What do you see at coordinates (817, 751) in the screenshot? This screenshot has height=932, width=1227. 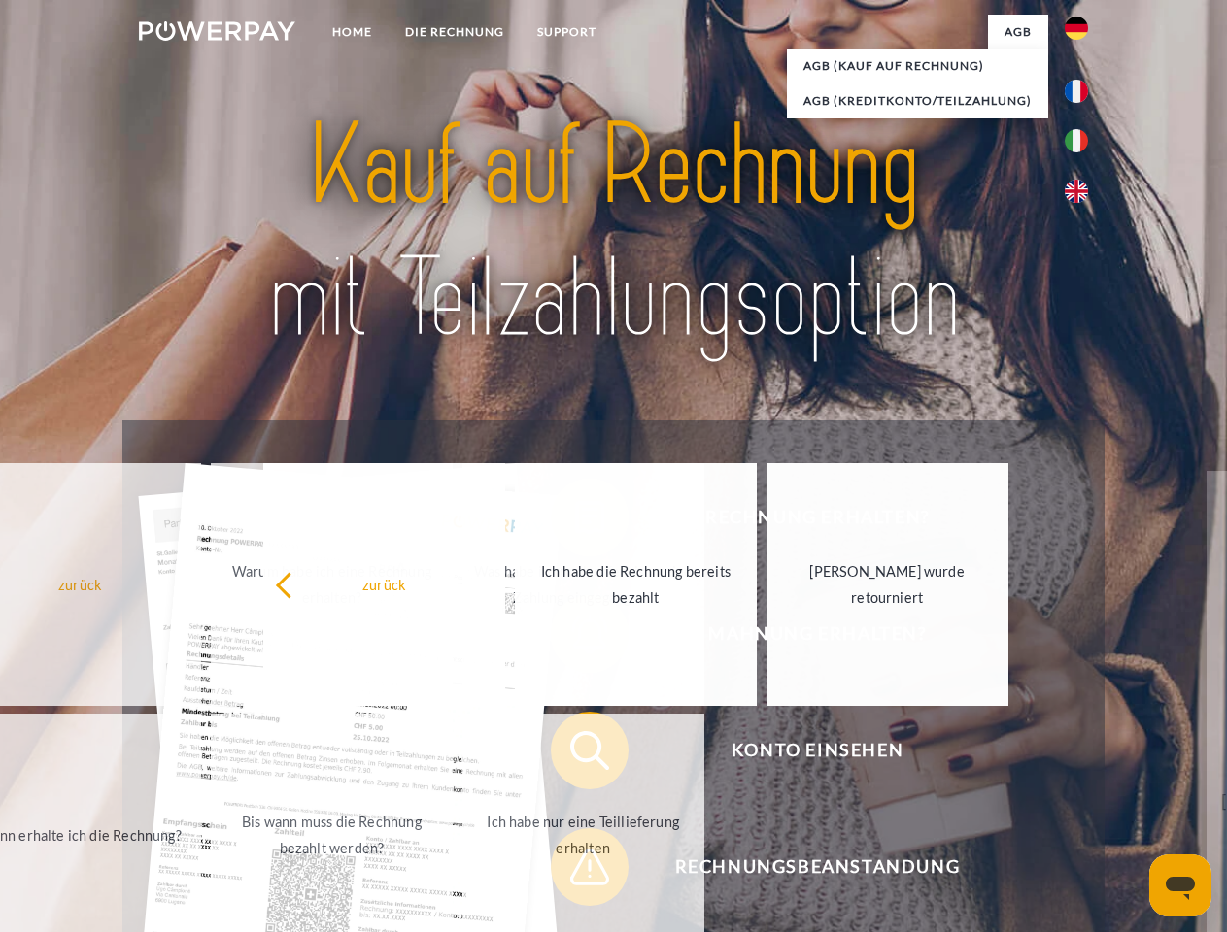 I see `span: Konto einsehen` at bounding box center [817, 751].